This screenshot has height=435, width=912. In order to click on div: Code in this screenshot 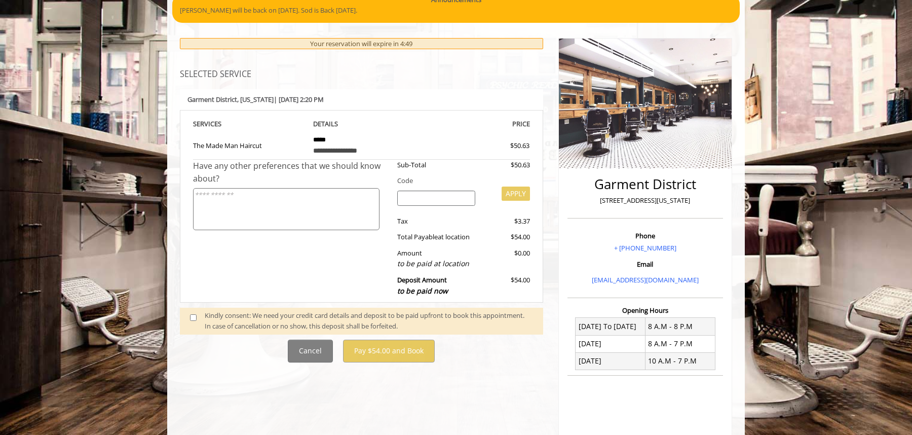, I will do `click(460, 180)`.